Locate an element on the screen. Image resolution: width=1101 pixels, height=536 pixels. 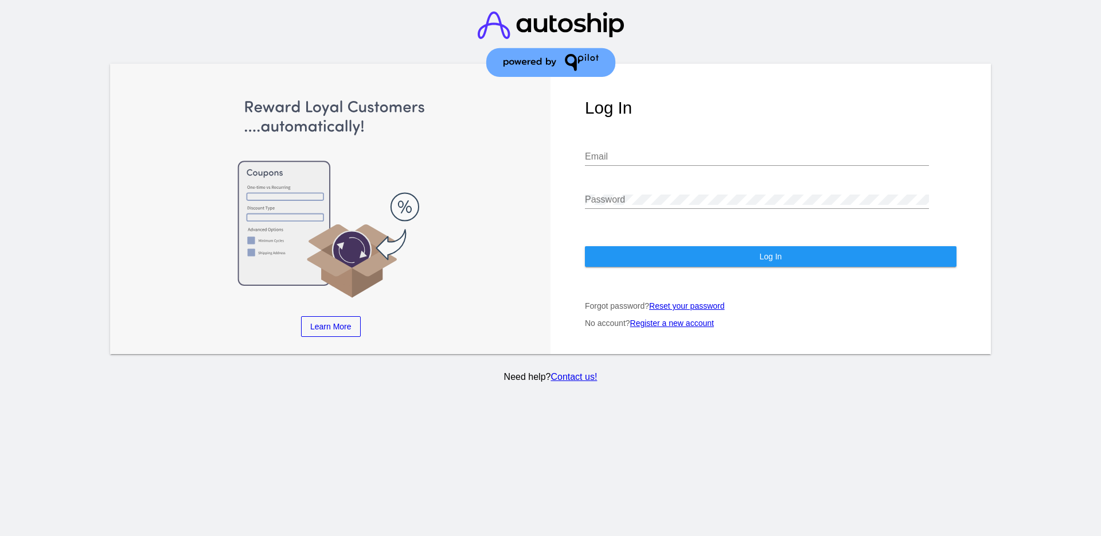
p: No account? is located at coordinates (771, 323).